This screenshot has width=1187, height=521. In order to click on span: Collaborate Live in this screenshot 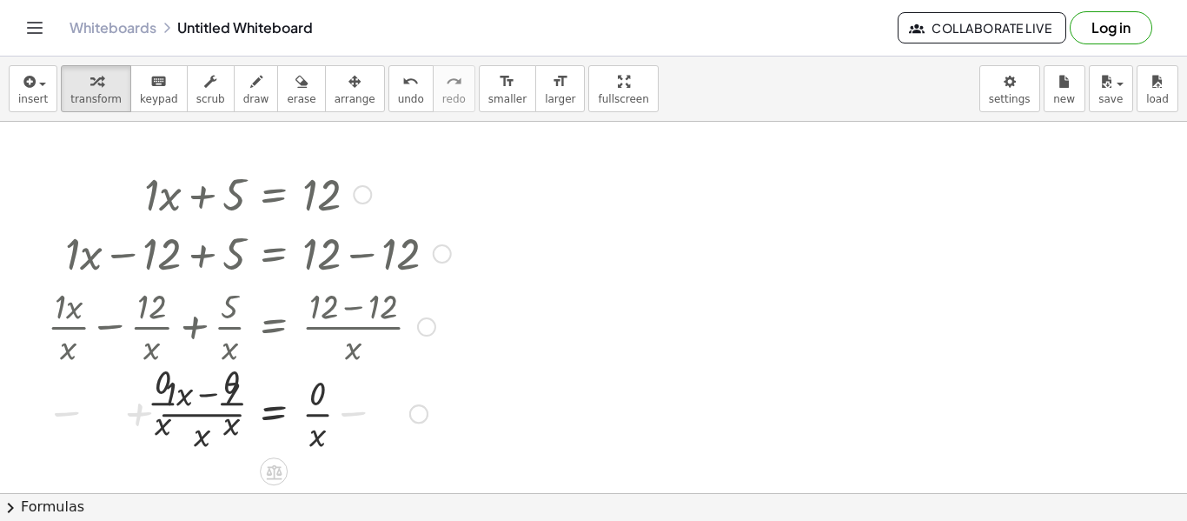, I will do `click(982, 28)`.